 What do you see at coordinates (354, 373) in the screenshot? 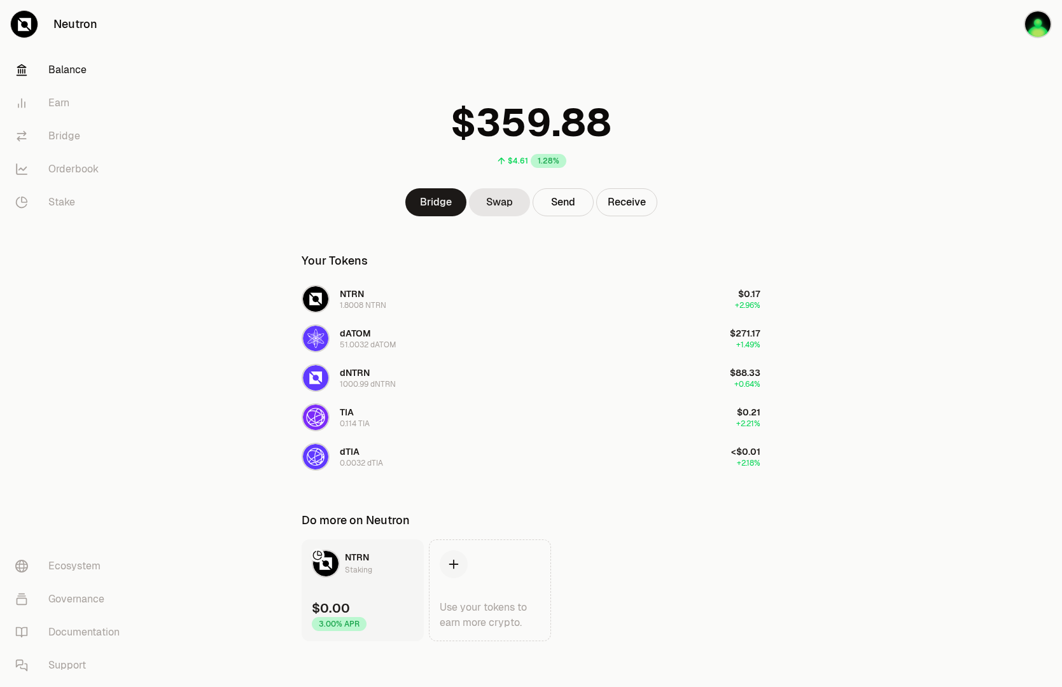
I see `span: dNTRN` at bounding box center [354, 373].